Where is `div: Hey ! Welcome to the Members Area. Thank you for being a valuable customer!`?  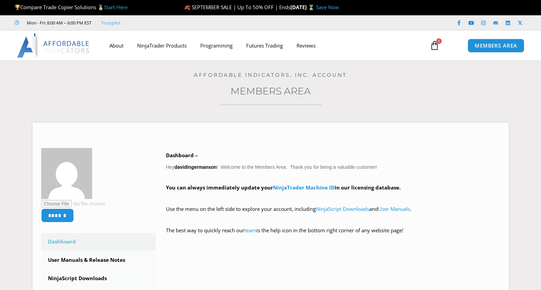
div: Hey ! Welcome to the Members Area. Thank you for being a valuable customer! is located at coordinates (333, 198).